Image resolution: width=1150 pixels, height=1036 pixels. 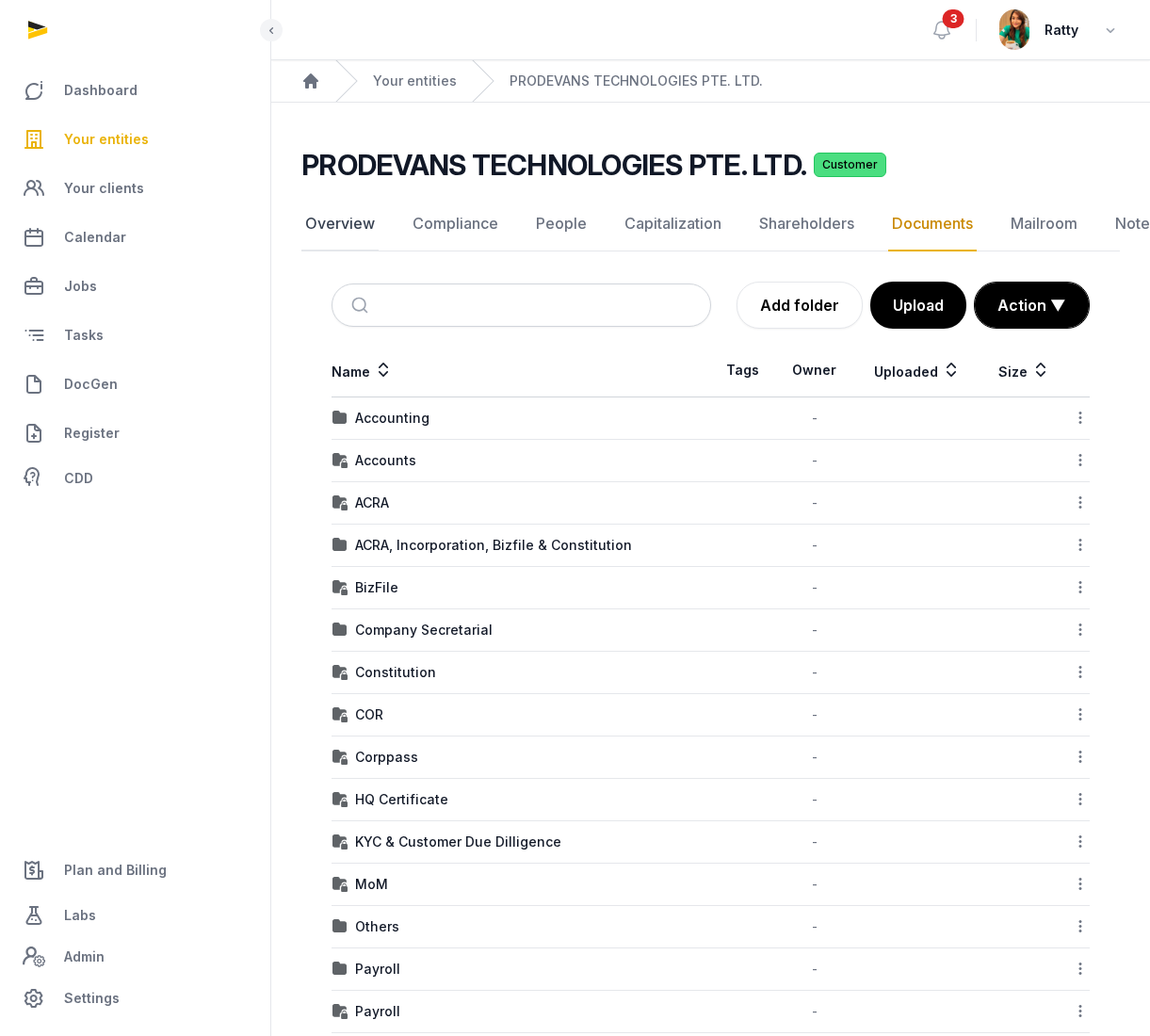 I want to click on a: Dashboard, so click(x=135, y=90).